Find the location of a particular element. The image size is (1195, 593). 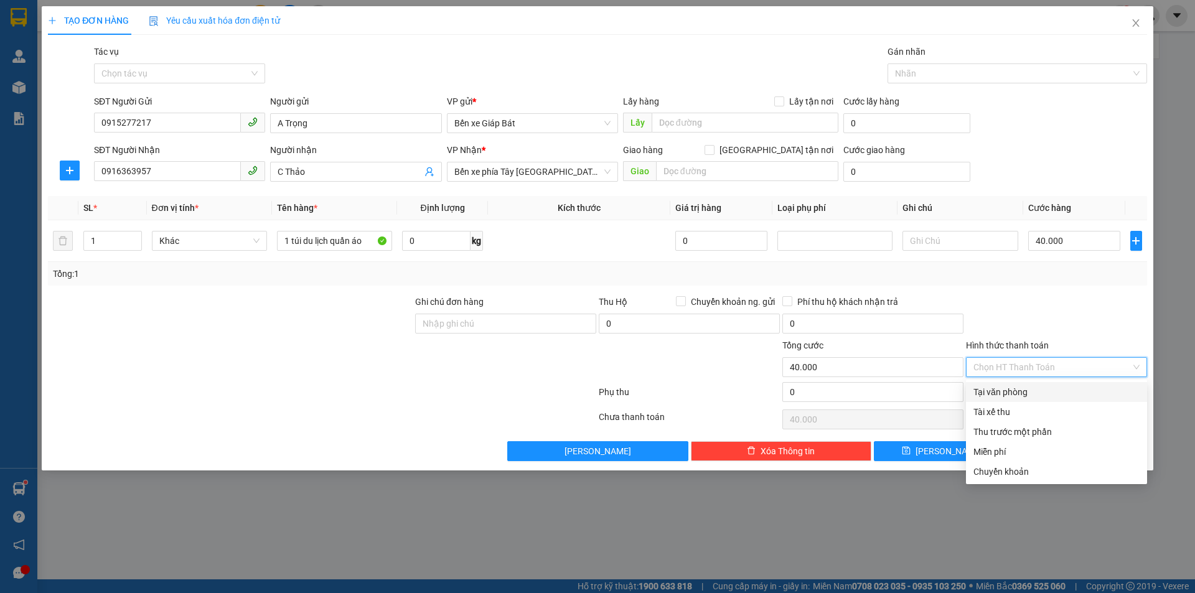

input: Ghi Chú is located at coordinates (960, 241).